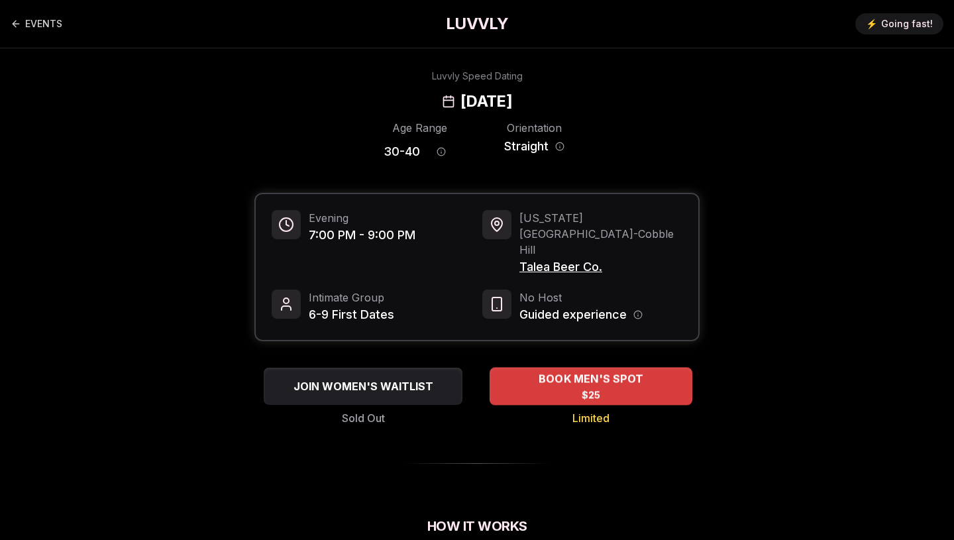  I want to click on h2: How It Works, so click(477, 526).